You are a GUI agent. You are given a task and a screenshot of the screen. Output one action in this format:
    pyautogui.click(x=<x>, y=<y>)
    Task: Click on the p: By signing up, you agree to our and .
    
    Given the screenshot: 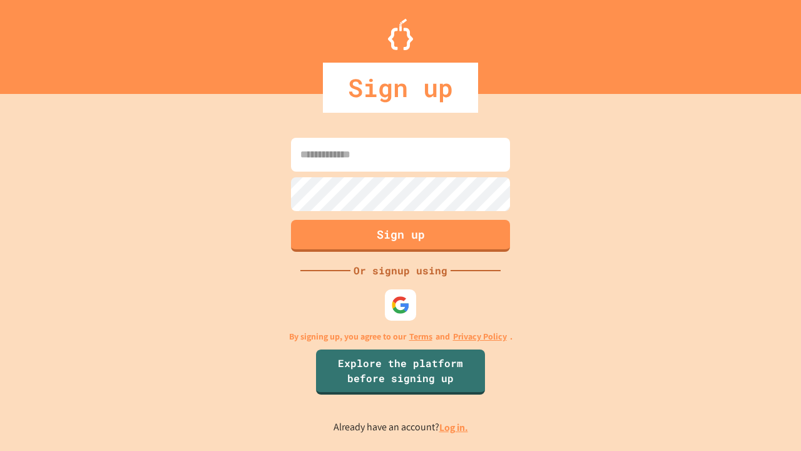 What is the action you would take?
    pyautogui.click(x=400, y=336)
    